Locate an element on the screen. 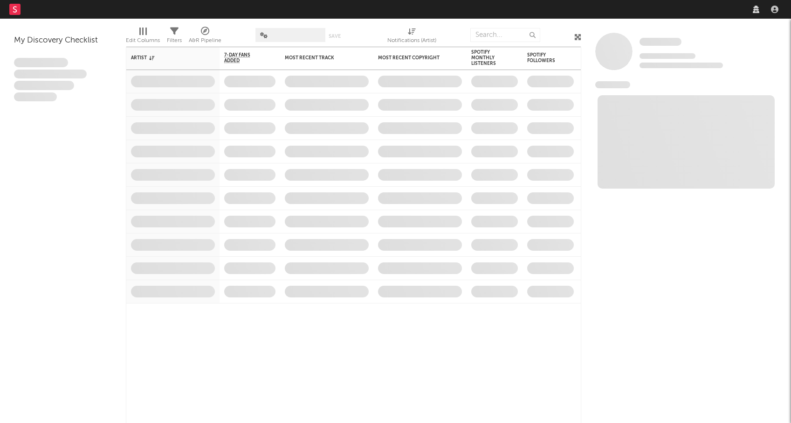 The height and width of the screenshot is (423, 791). div: Spotify Followers is located at coordinates (544, 58).